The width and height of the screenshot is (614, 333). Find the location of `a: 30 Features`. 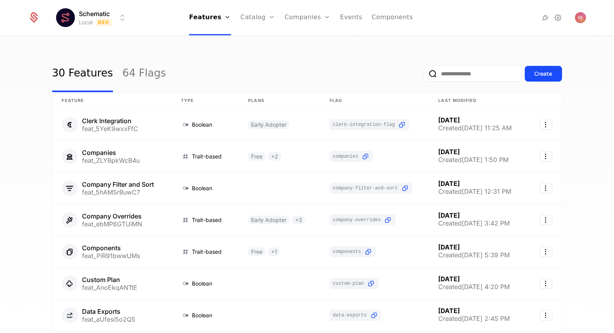

a: 30 Features is located at coordinates (82, 74).